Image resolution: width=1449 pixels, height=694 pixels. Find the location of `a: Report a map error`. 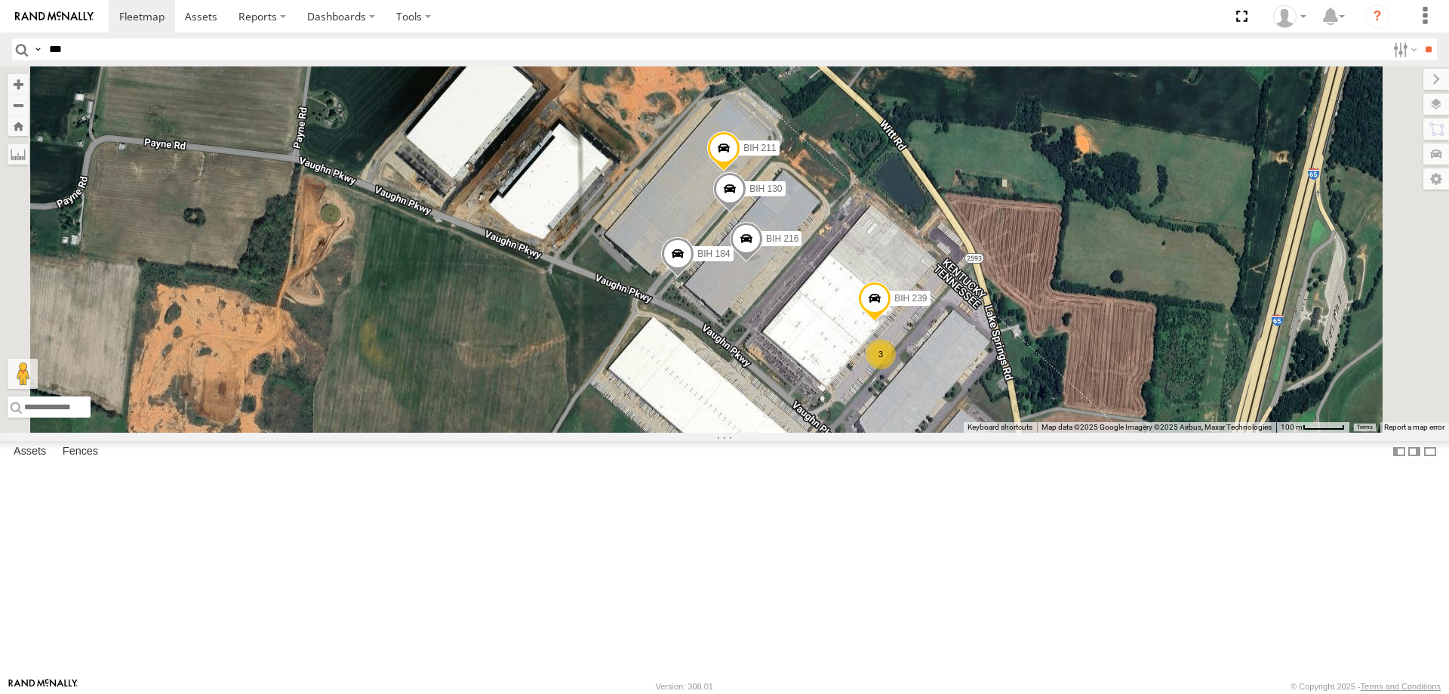

a: Report a map error is located at coordinates (1415, 426).